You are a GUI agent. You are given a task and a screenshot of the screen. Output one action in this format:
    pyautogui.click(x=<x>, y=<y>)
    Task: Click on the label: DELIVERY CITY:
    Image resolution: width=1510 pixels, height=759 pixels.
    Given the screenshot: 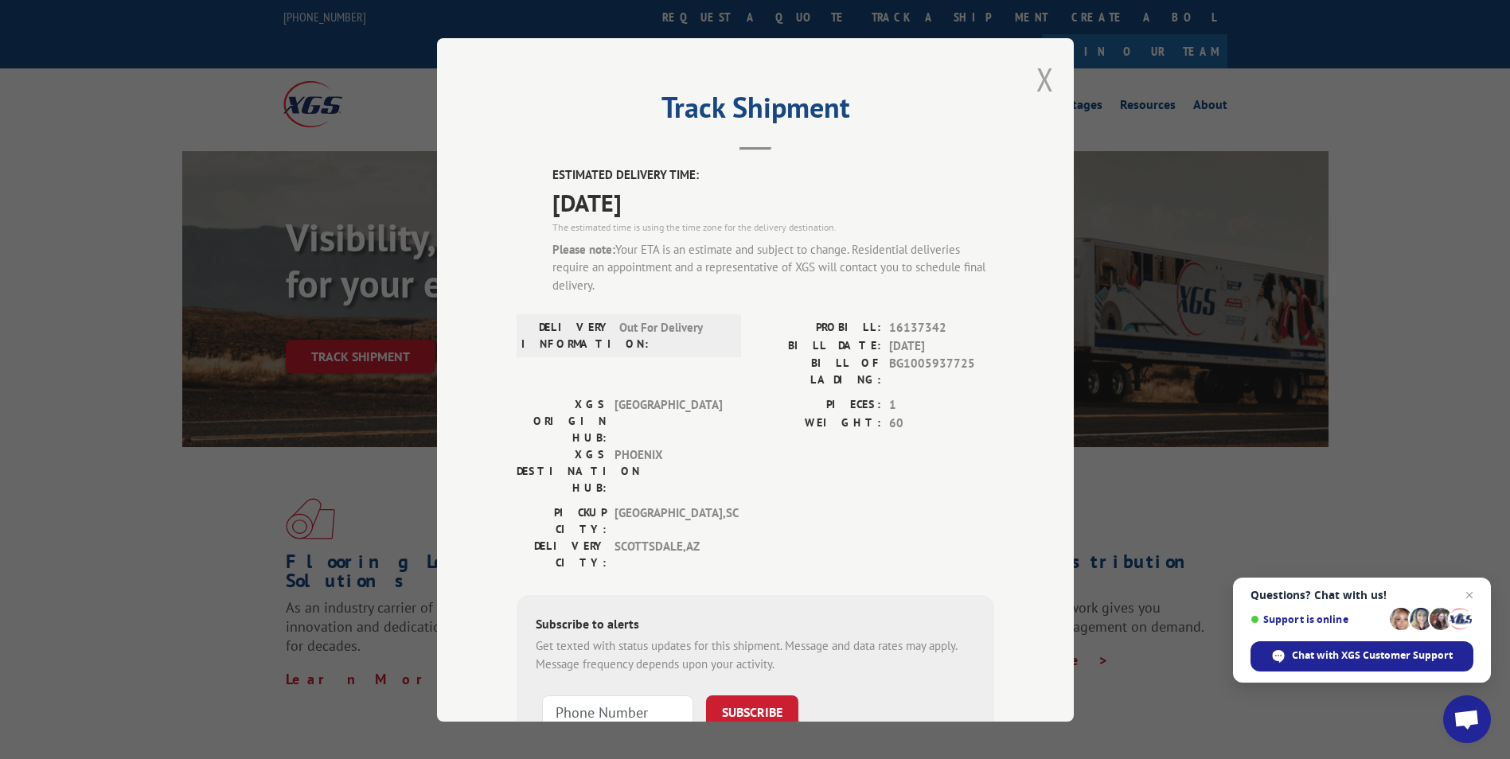 What is the action you would take?
    pyautogui.click(x=561, y=555)
    